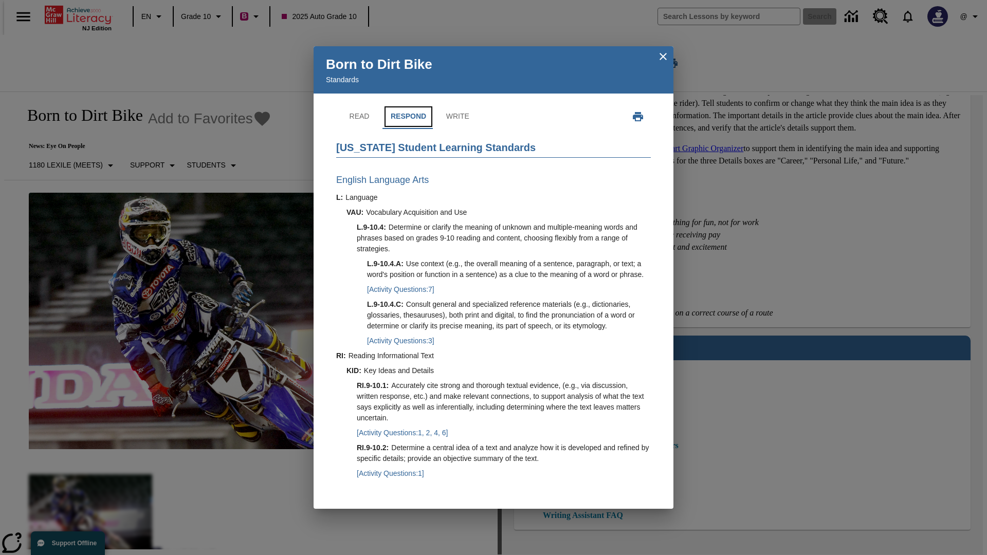 The width and height of the screenshot is (987, 555). What do you see at coordinates (493, 80) in the screenshot?
I see `p: Standards` at bounding box center [493, 80].